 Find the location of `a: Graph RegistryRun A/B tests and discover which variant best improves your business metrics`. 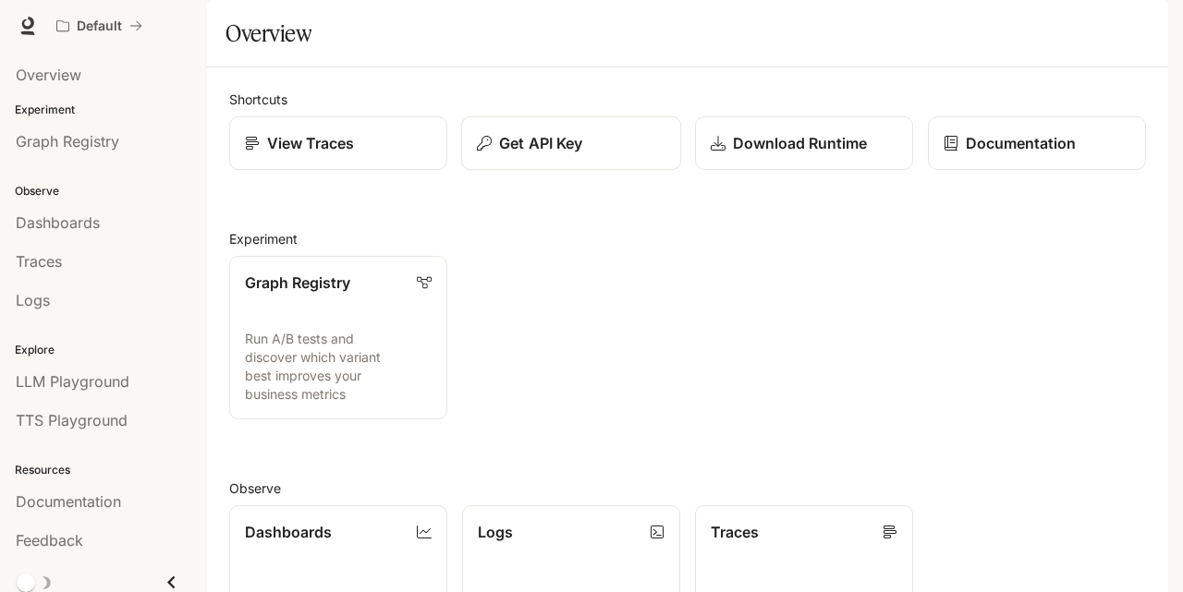

a: Graph RegistryRun A/B tests and discover which variant best improves your business metrics is located at coordinates (338, 337).